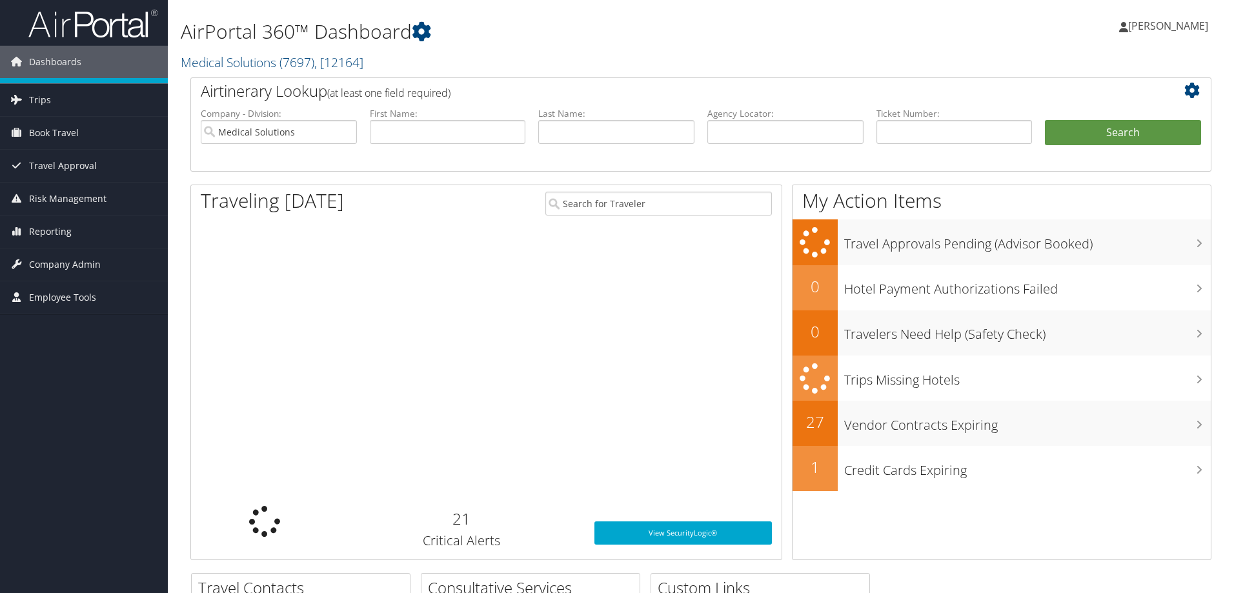 The width and height of the screenshot is (1234, 593). I want to click on h1: My Action Items, so click(1001, 201).